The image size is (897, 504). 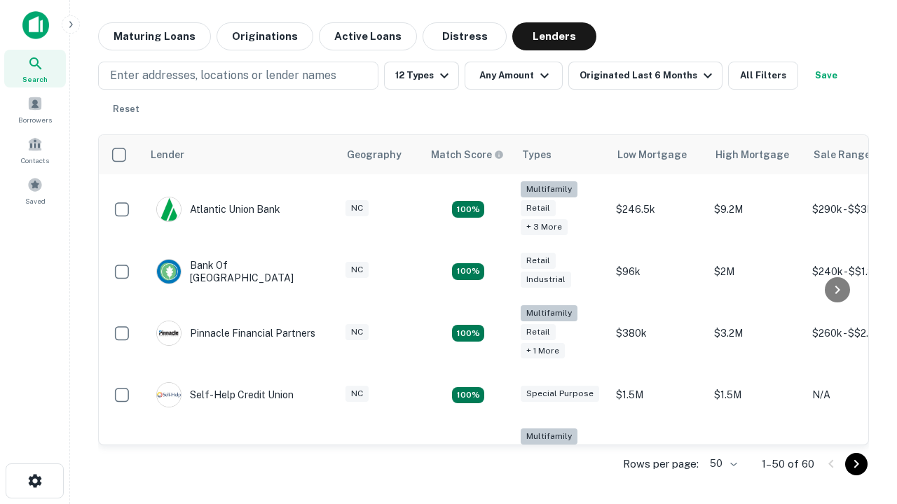 What do you see at coordinates (756, 155) in the screenshot?
I see `th: High Mortgage` at bounding box center [756, 155].